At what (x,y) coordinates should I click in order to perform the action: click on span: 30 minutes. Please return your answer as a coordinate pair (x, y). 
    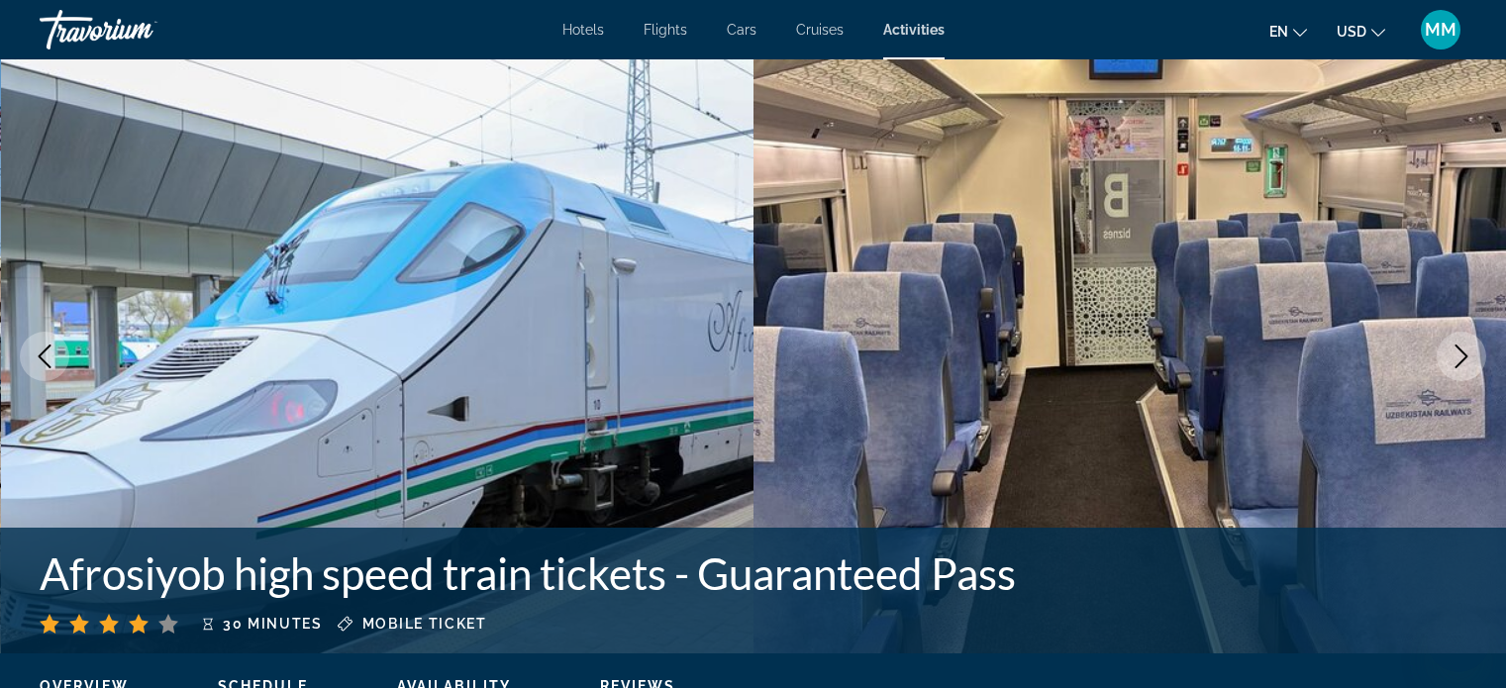
    Looking at the image, I should click on (272, 624).